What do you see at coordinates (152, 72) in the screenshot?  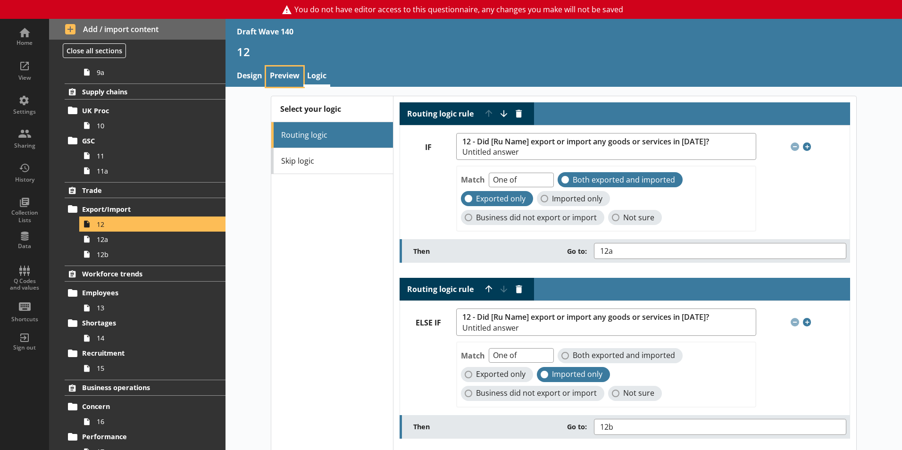 I see `a: 9a` at bounding box center [152, 72].